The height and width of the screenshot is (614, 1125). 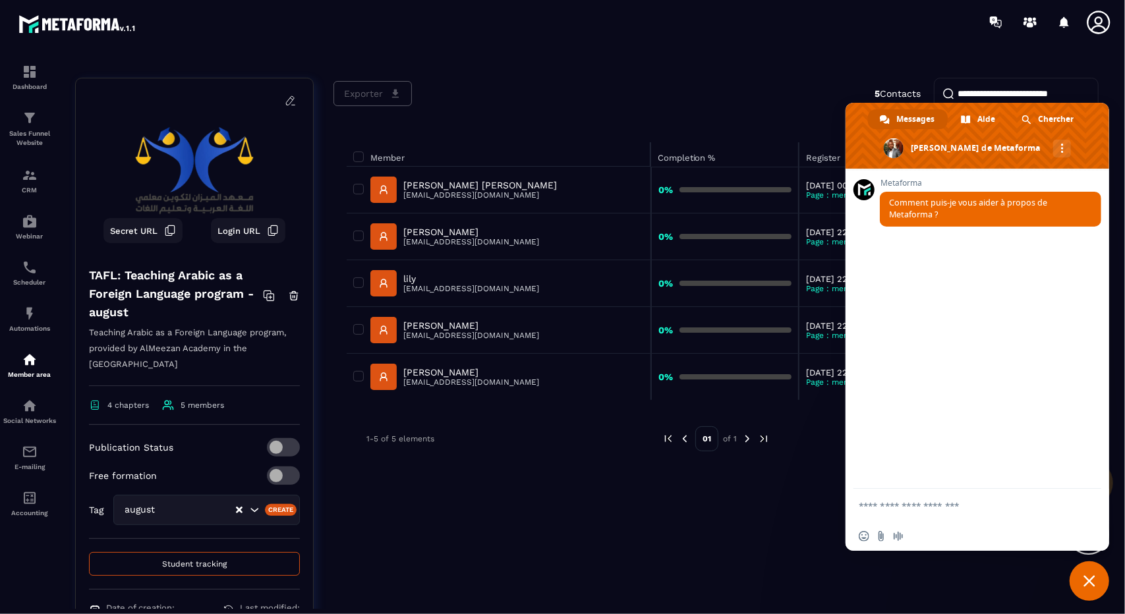 What do you see at coordinates (986, 119) in the screenshot?
I see `span: Aide` at bounding box center [986, 119].